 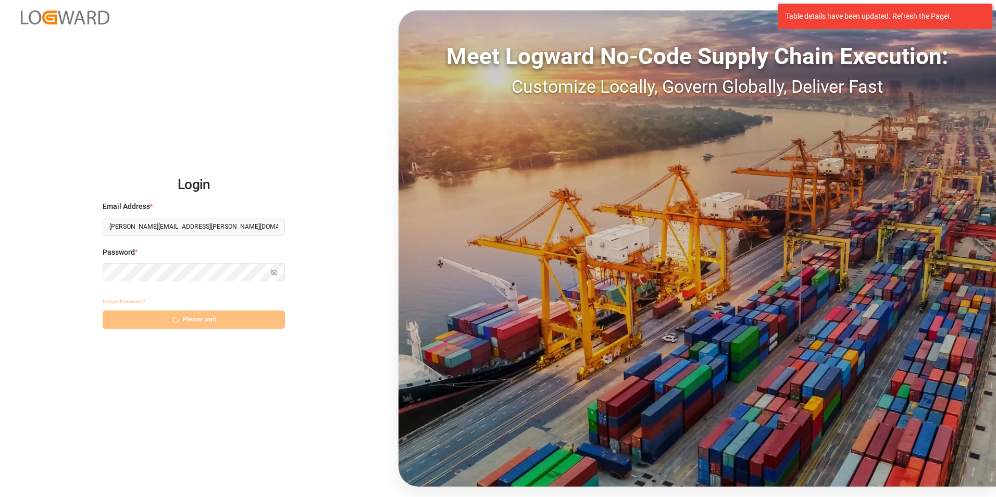 I want to click on img: Logward_new_orange.png, so click(x=65, y=17).